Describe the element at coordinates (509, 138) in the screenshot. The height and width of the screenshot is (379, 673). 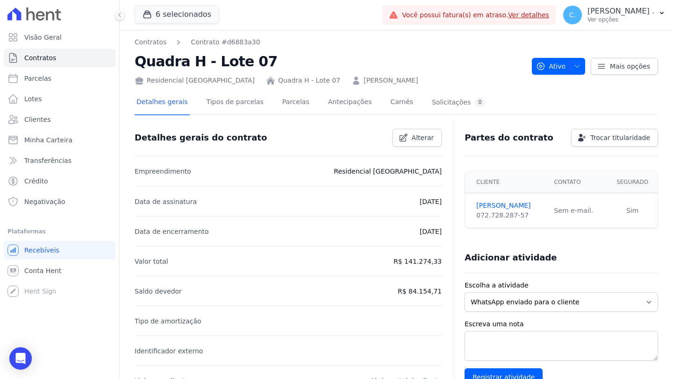
I see `h3: Partes do contrato` at that location.